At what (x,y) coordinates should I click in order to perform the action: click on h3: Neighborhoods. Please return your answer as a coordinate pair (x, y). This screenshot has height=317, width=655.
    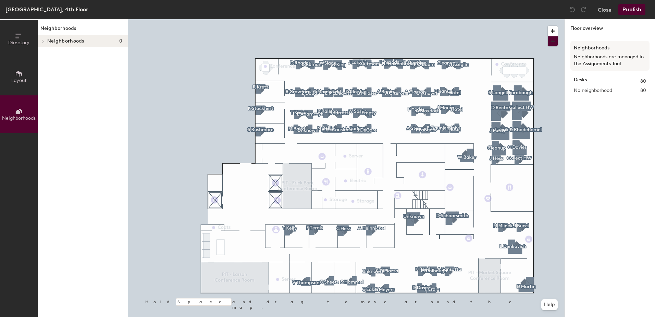
    Looking at the image, I should click on (610, 48).